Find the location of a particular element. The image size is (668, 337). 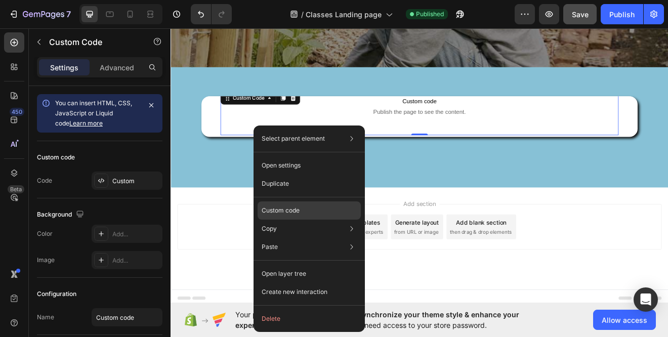

button: Allow access is located at coordinates (624, 320).